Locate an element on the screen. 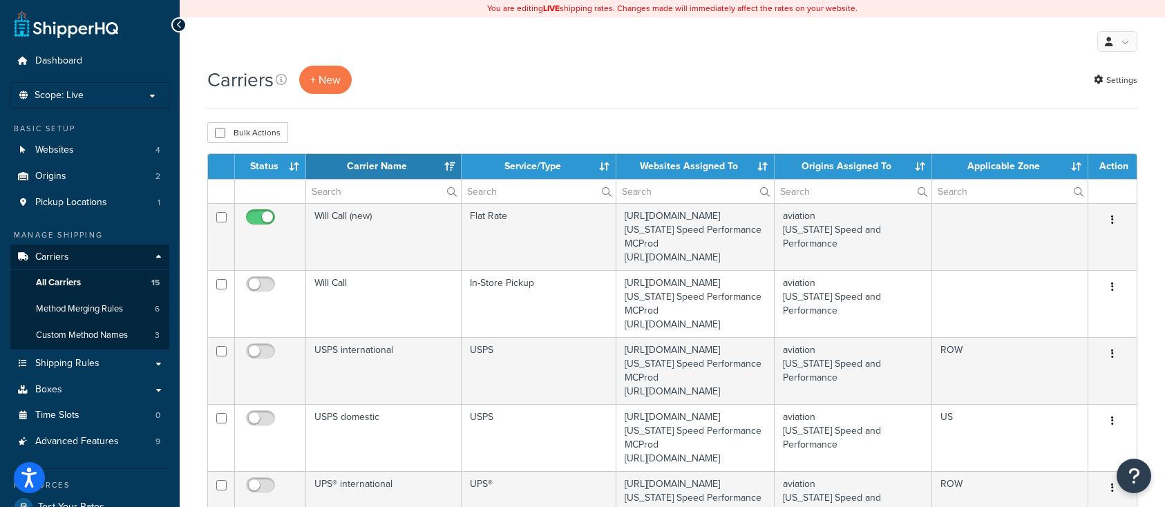 Image resolution: width=1165 pixels, height=507 pixels. h1: Carriers is located at coordinates (241, 79).